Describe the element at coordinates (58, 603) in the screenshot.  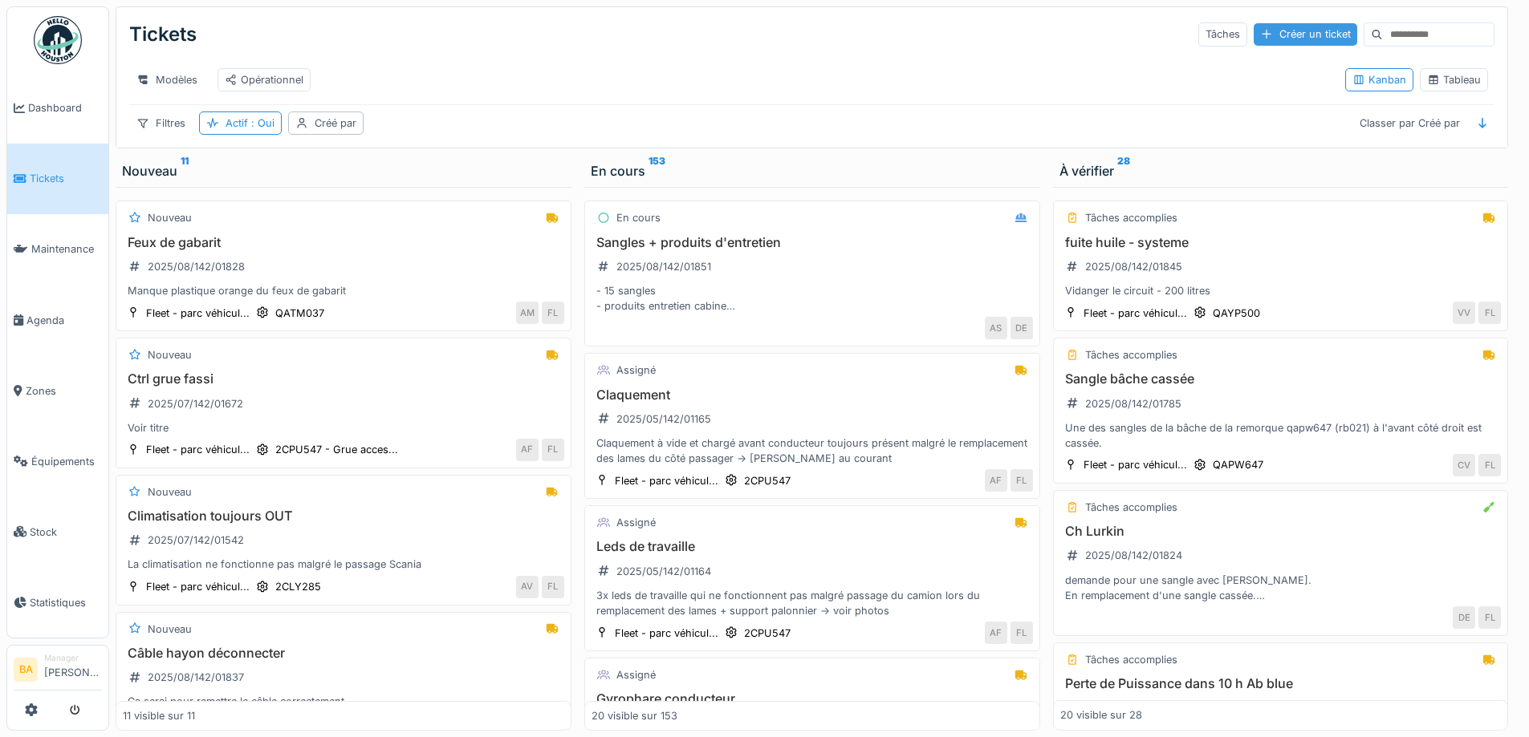
I see `a: Statistiques` at that location.